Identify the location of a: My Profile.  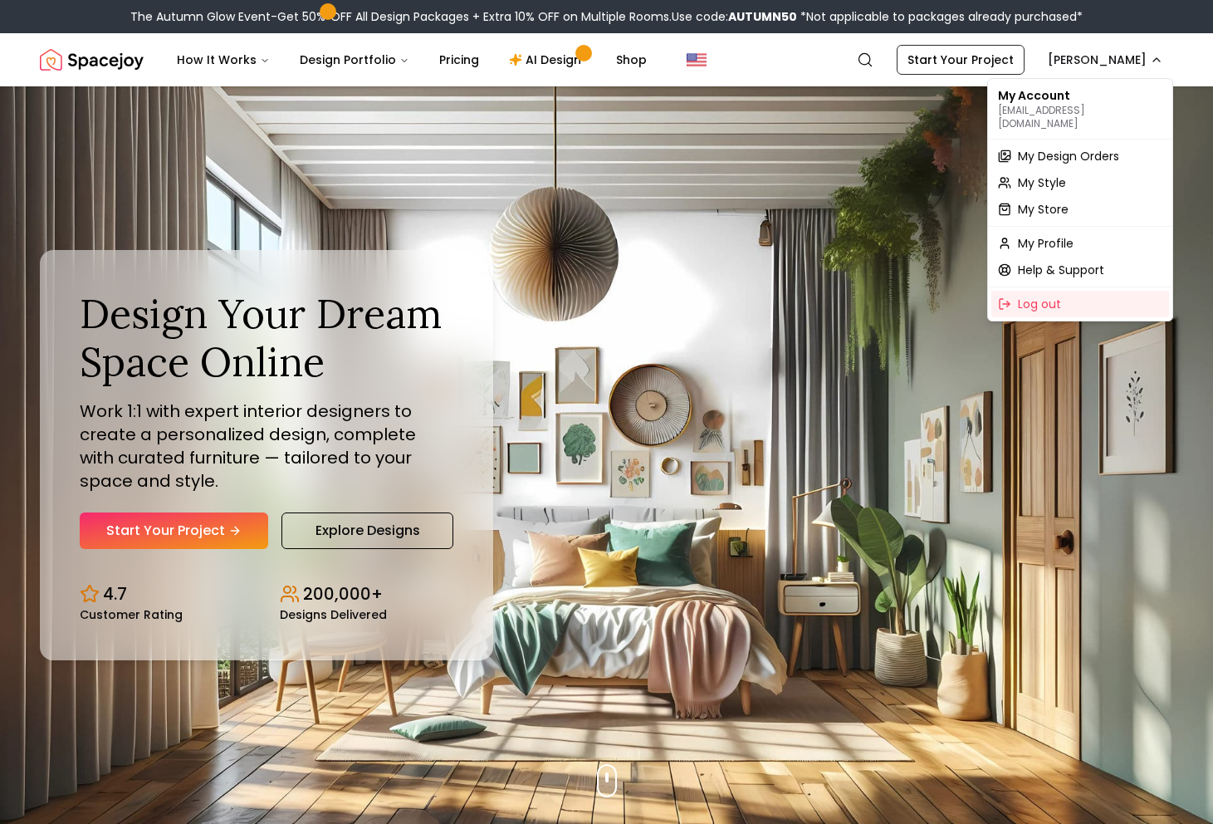
(1080, 243).